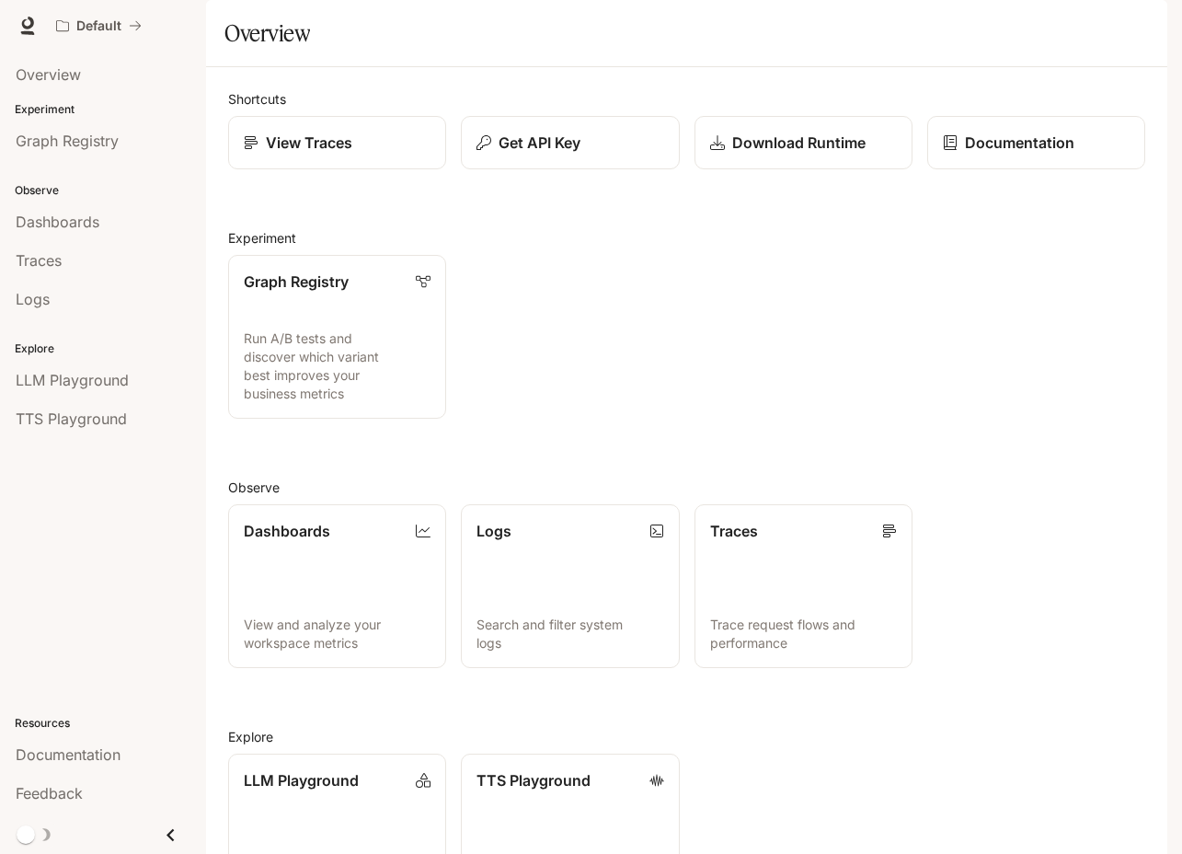 The height and width of the screenshot is (854, 1182). What do you see at coordinates (534, 780) in the screenshot?
I see `p: TTS Playground` at bounding box center [534, 780].